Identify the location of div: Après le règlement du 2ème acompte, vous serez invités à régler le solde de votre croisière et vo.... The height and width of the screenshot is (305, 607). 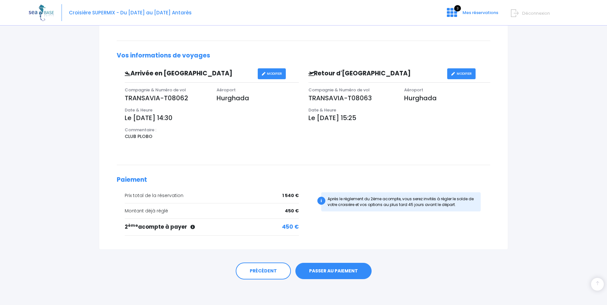
(401, 202).